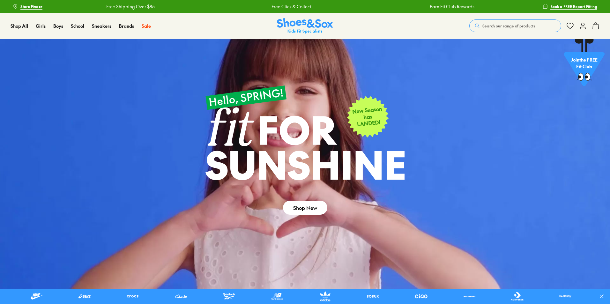 This screenshot has height=304, width=610. I want to click on button: Search our range of products, so click(515, 26).